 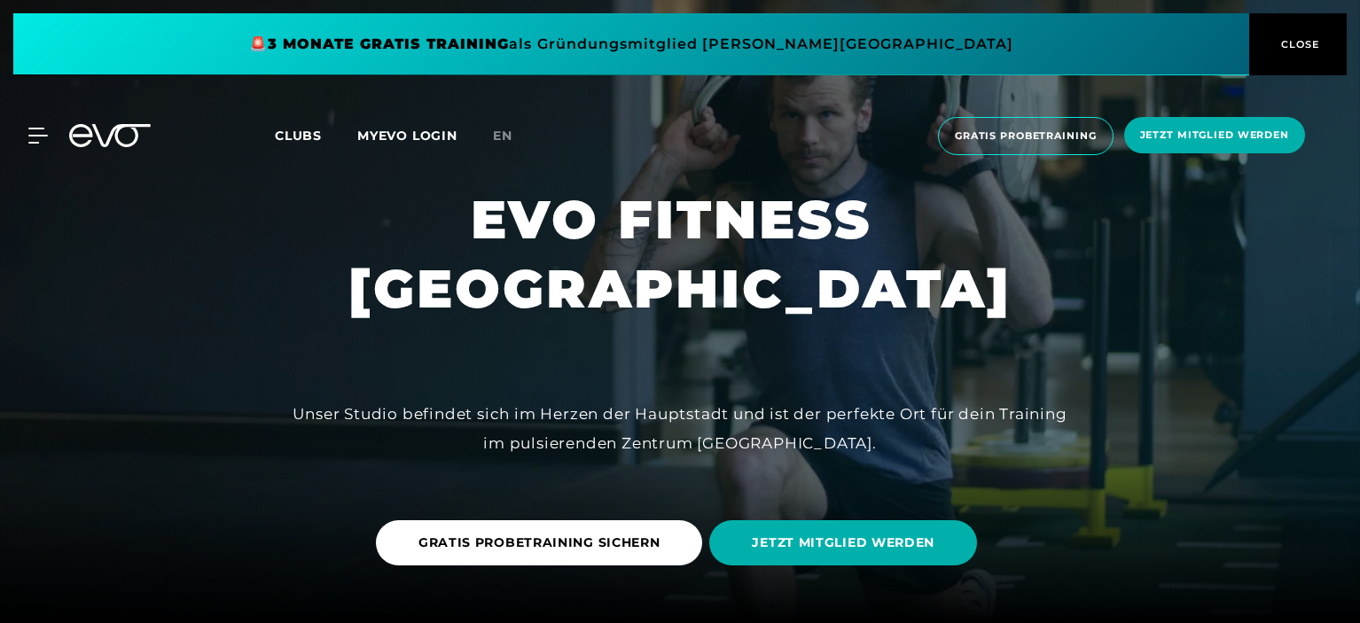 What do you see at coordinates (1298, 44) in the screenshot?
I see `button: CLOSE` at bounding box center [1298, 44].